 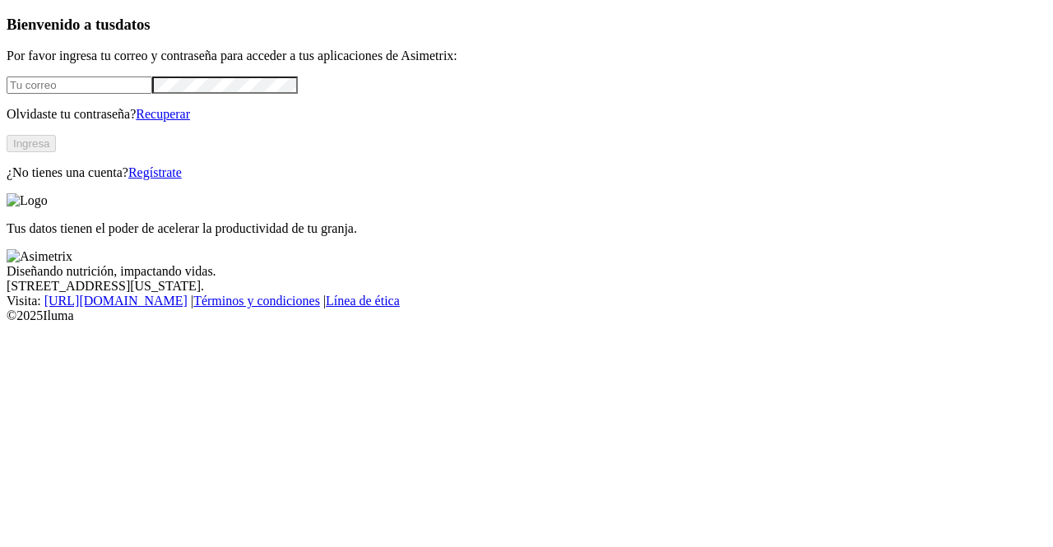 I want to click on img: Asimetrix, so click(x=39, y=257).